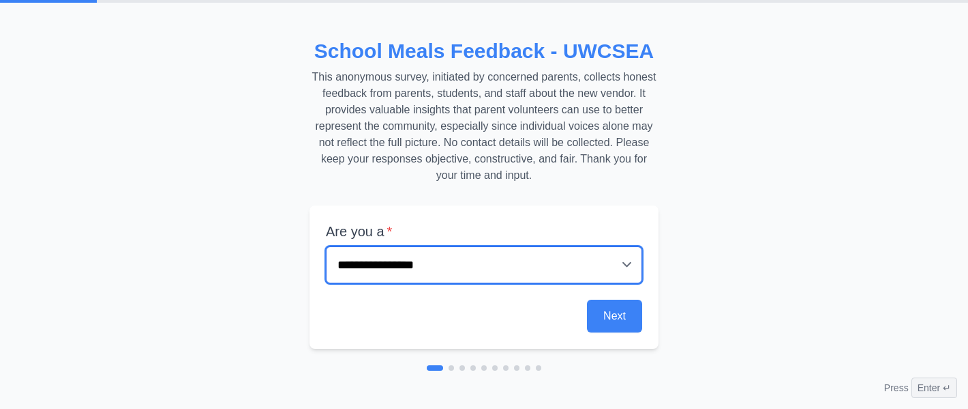 This screenshot has height=409, width=968. Describe the element at coordinates (921, 387) in the screenshot. I see `div: Press` at that location.